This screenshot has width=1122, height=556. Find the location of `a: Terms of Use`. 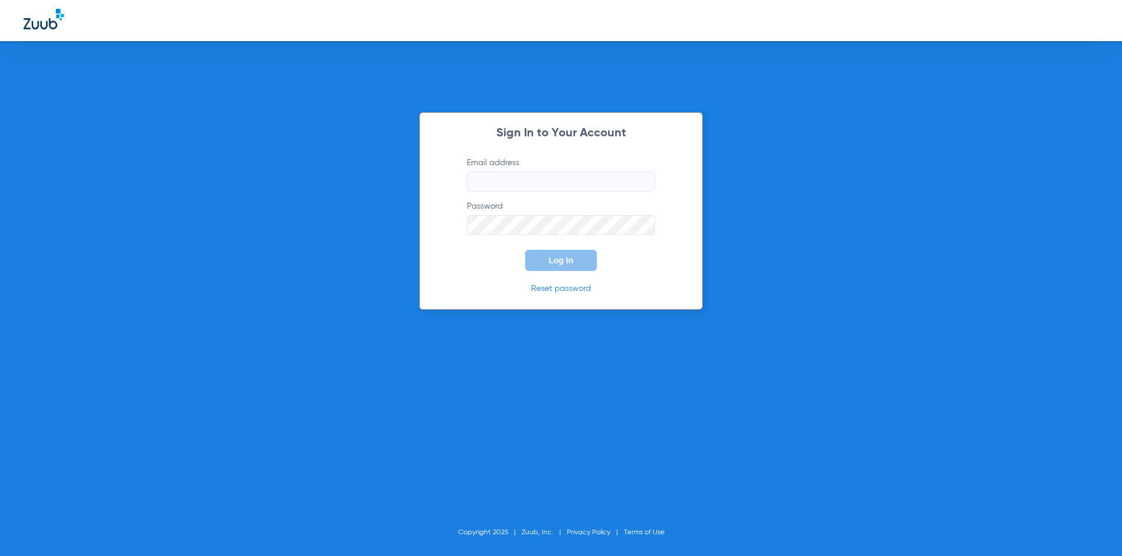

a: Terms of Use is located at coordinates (644, 533).